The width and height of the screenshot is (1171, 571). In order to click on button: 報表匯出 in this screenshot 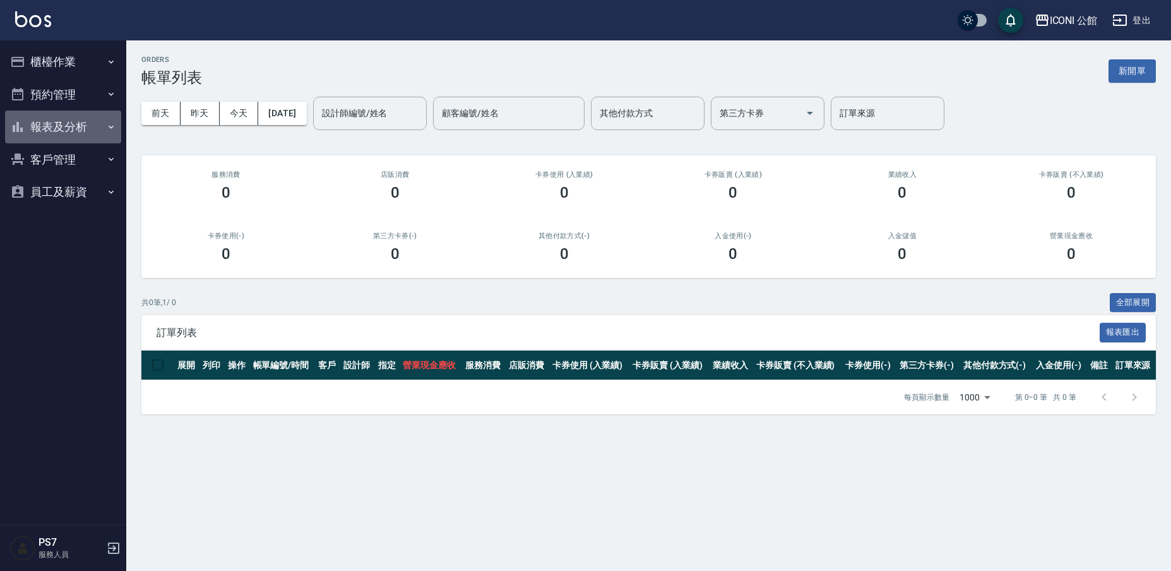, I will do `click(1123, 332)`.